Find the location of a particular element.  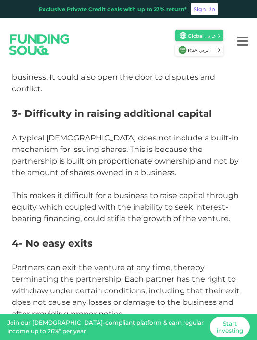

a: Sign Up is located at coordinates (204, 9).